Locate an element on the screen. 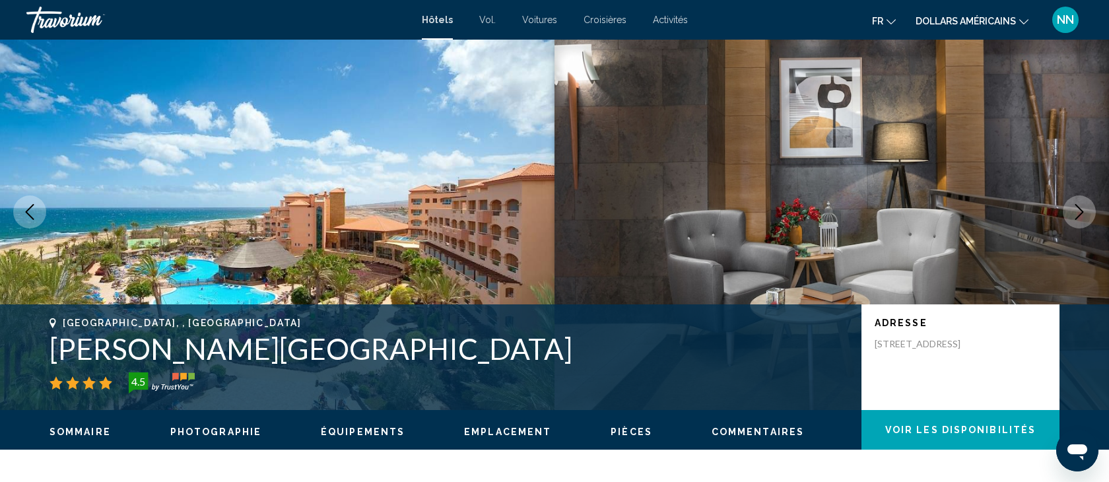 Image resolution: width=1109 pixels, height=482 pixels. button: Photographie is located at coordinates (216, 432).